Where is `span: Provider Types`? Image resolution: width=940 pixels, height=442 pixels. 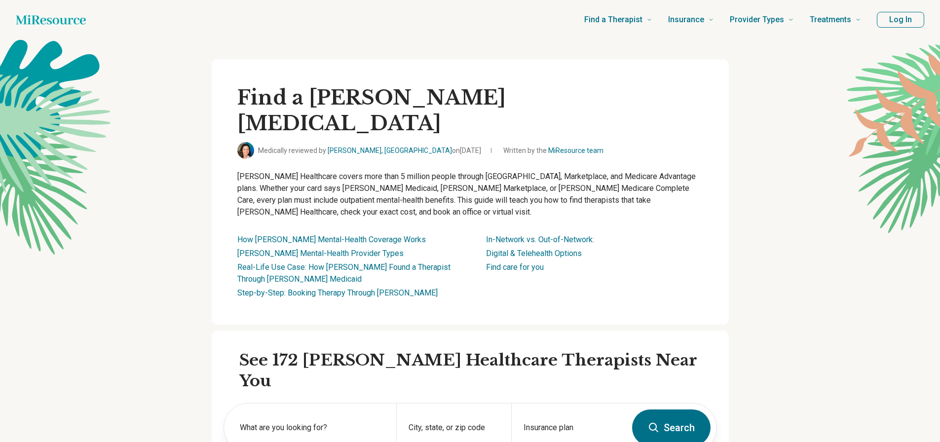 span: Provider Types is located at coordinates (757, 20).